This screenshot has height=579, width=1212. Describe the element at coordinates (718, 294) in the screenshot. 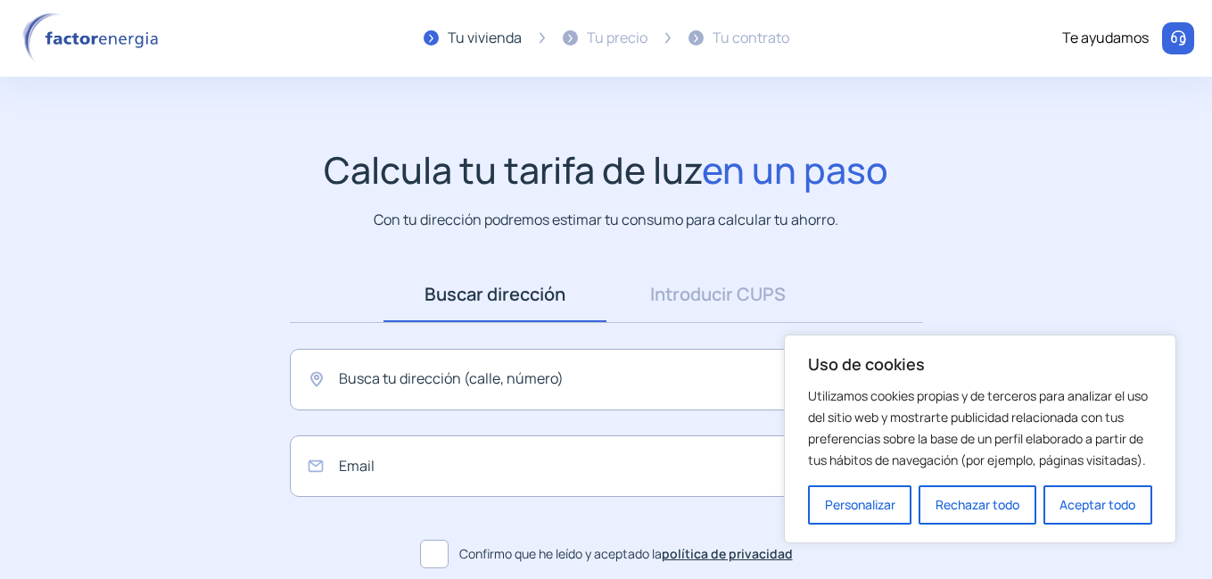

I see `a: Introducir CUPS` at that location.